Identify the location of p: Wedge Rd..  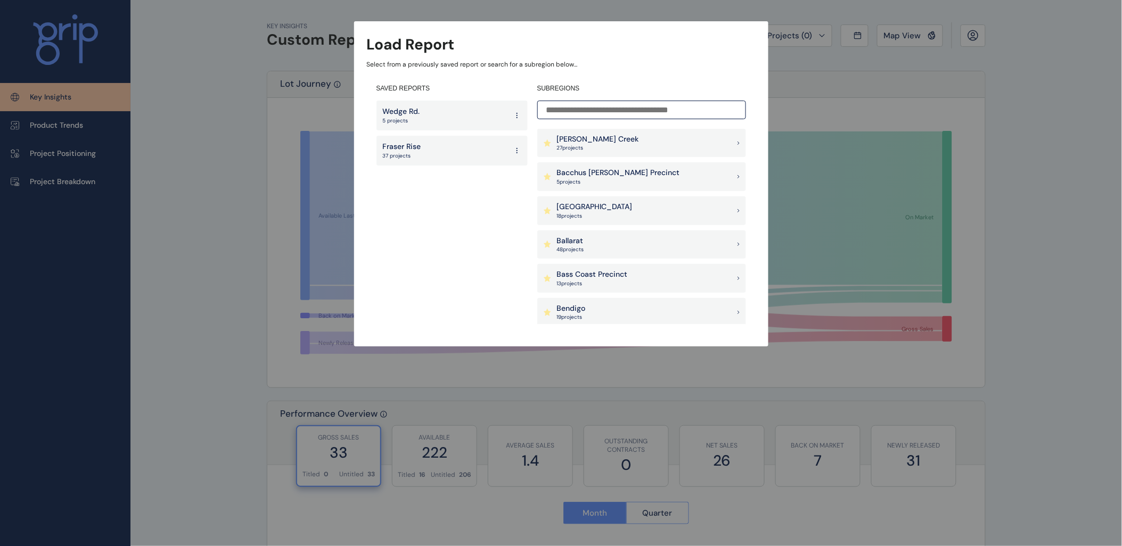
(401, 112).